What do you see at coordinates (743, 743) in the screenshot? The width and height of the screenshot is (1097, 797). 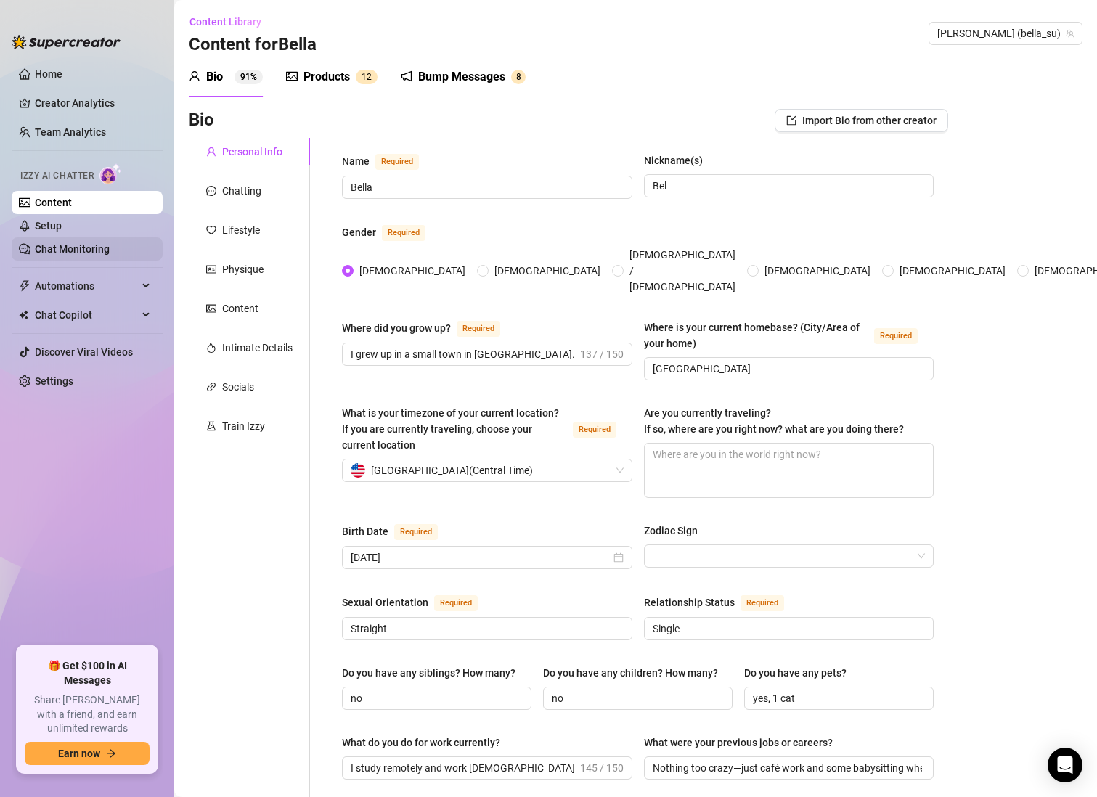 I see `label: What were your previous jobs or careers?` at bounding box center [743, 743].